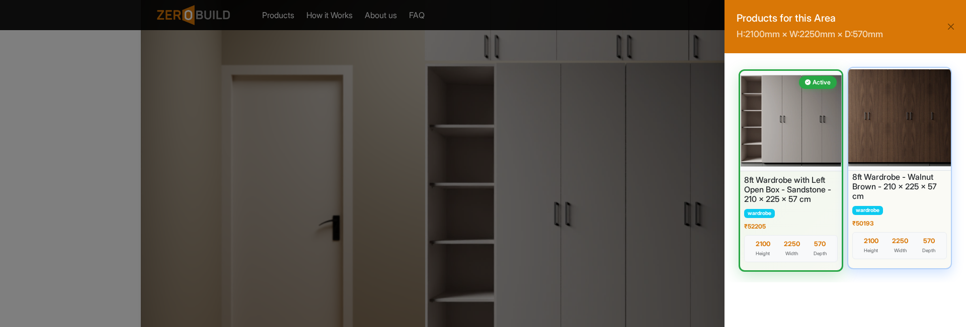  Describe the element at coordinates (951, 27) in the screenshot. I see `button: Close` at that location.